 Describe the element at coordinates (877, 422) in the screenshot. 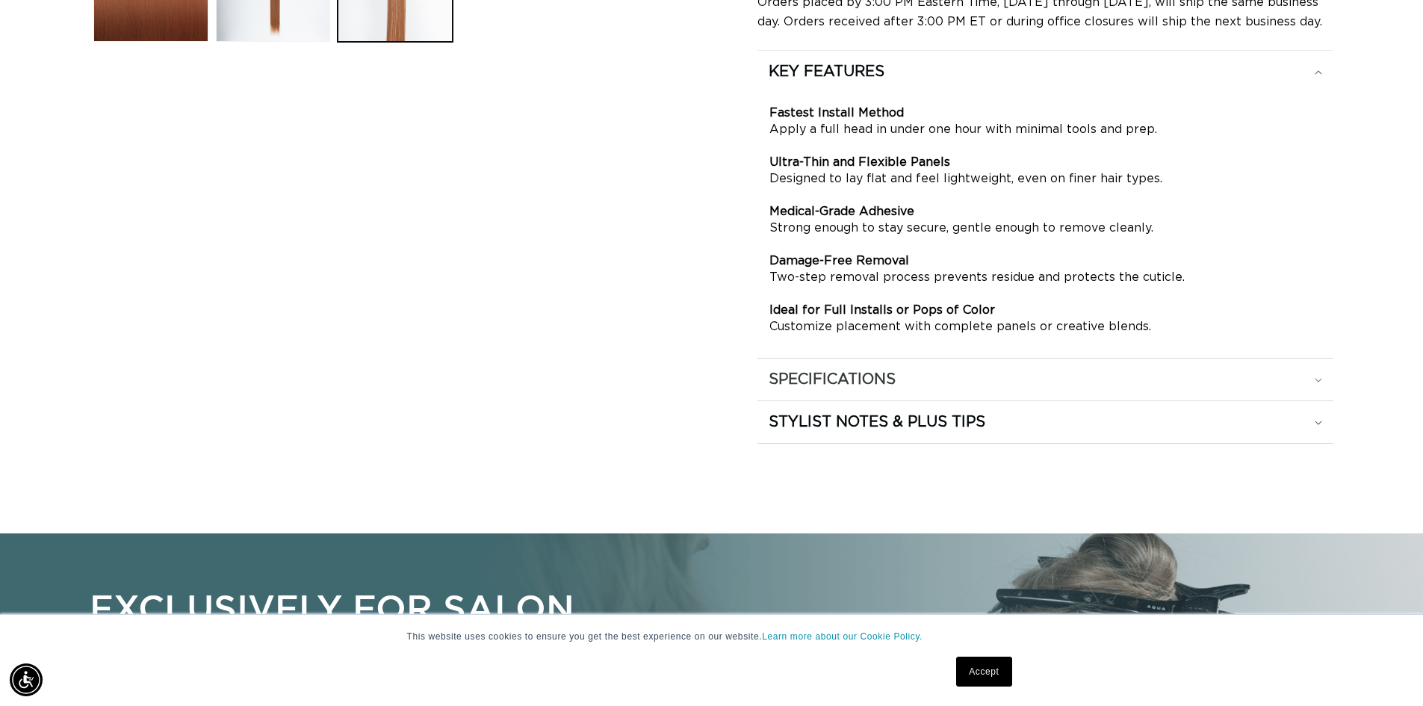

I see `h2: STYLIST NOTES & PLUS TIPS` at that location.